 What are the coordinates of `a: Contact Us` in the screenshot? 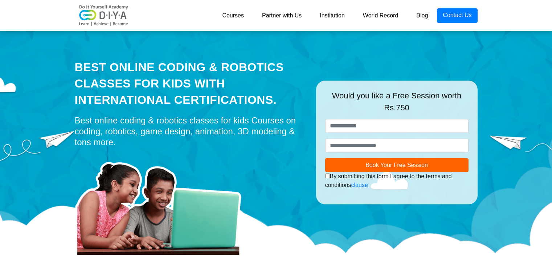 It's located at (457, 16).